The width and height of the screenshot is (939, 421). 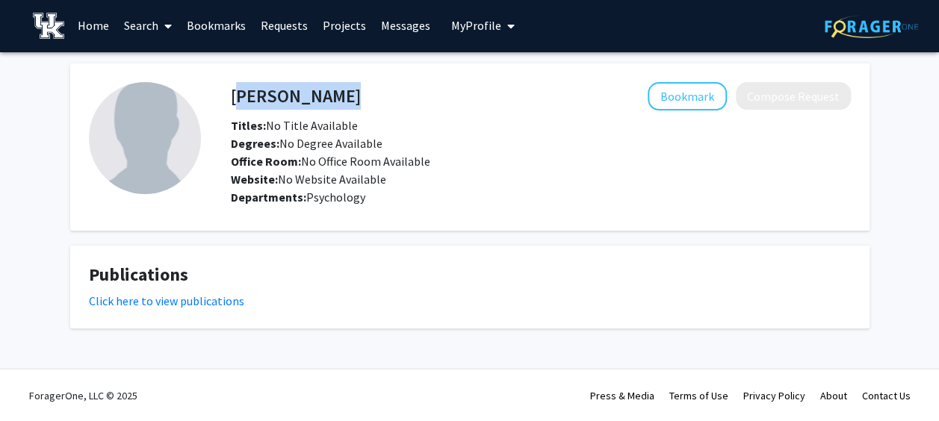 What do you see at coordinates (774, 396) in the screenshot?
I see `a: Privacy Policy` at bounding box center [774, 396].